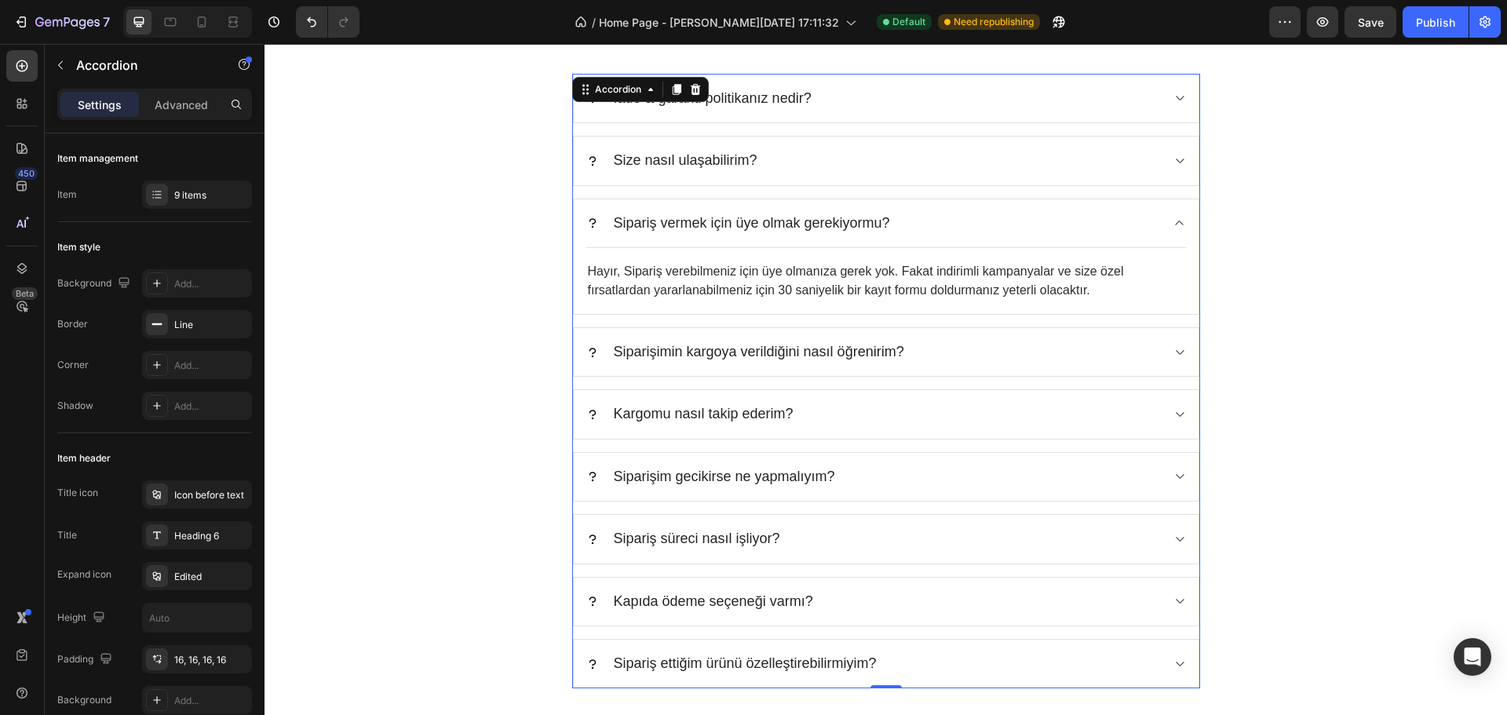  I want to click on div: Item style, so click(78, 247).